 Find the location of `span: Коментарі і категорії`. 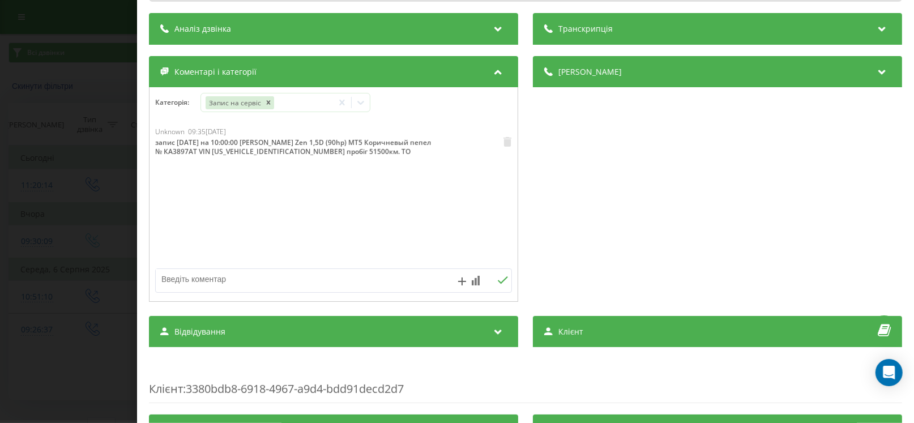

span: Коментарі і категорії is located at coordinates (215, 72).